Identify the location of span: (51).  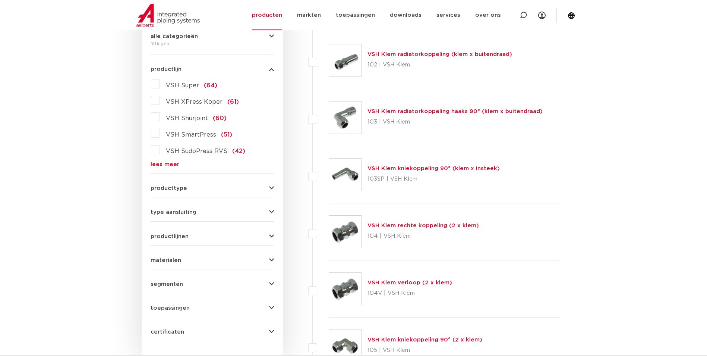
(227, 135).